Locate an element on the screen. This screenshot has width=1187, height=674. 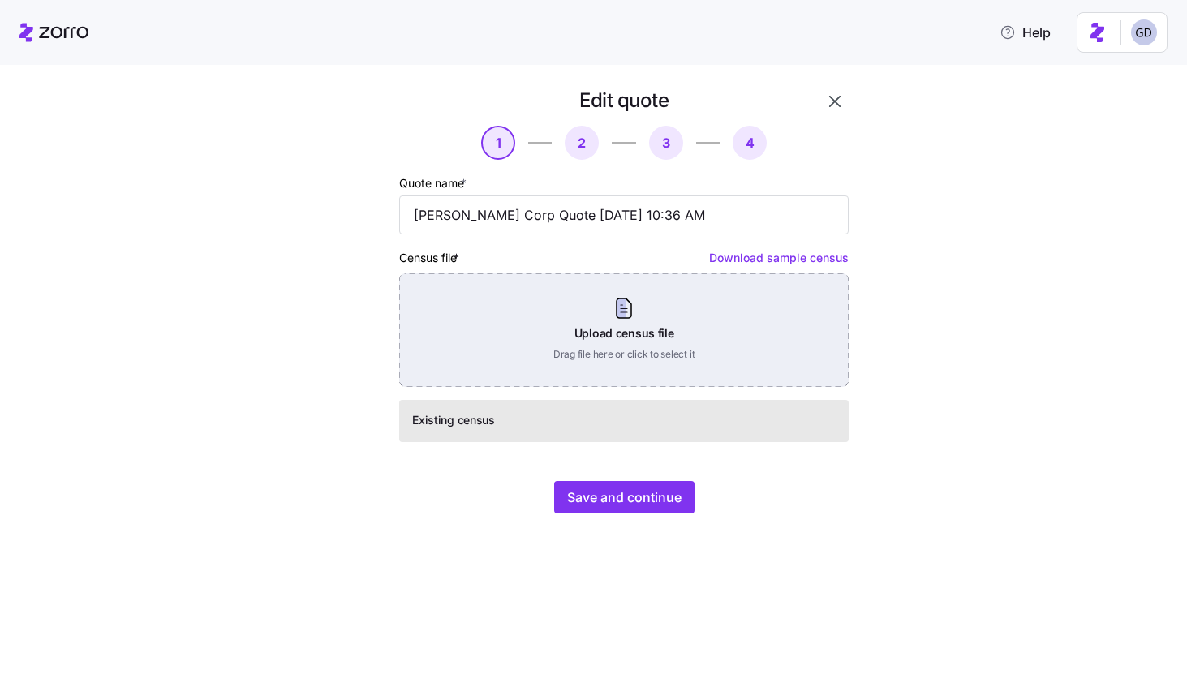
button: 1 is located at coordinates (498, 143).